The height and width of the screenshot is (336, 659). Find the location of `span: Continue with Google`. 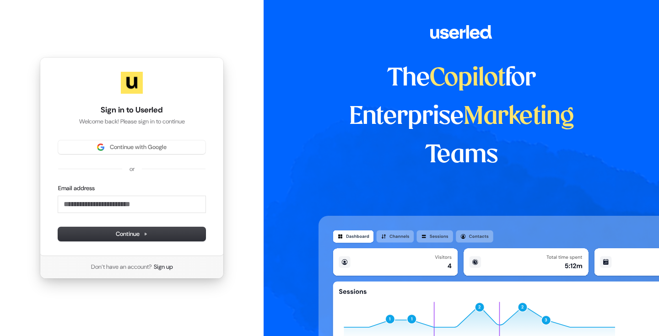

span: Continue with Google is located at coordinates (138, 147).